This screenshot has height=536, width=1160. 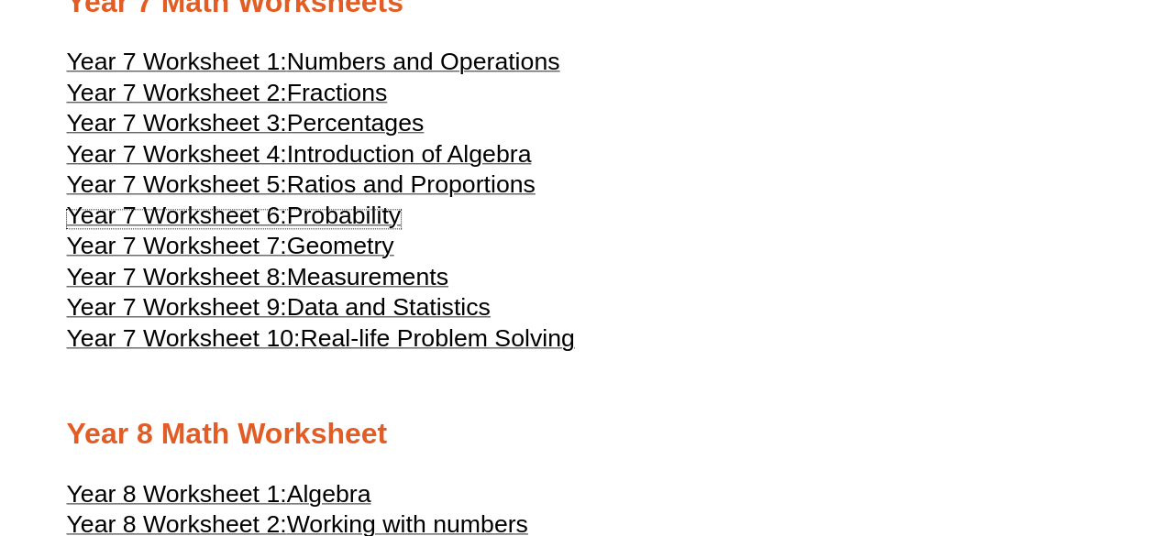 I want to click on span: Introduction of Algebra, so click(x=409, y=154).